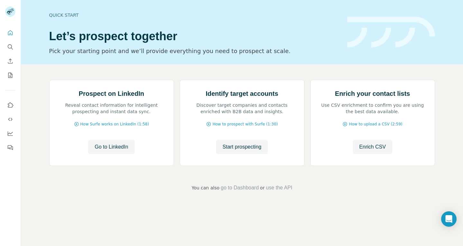  I want to click on button: My lists, so click(10, 75).